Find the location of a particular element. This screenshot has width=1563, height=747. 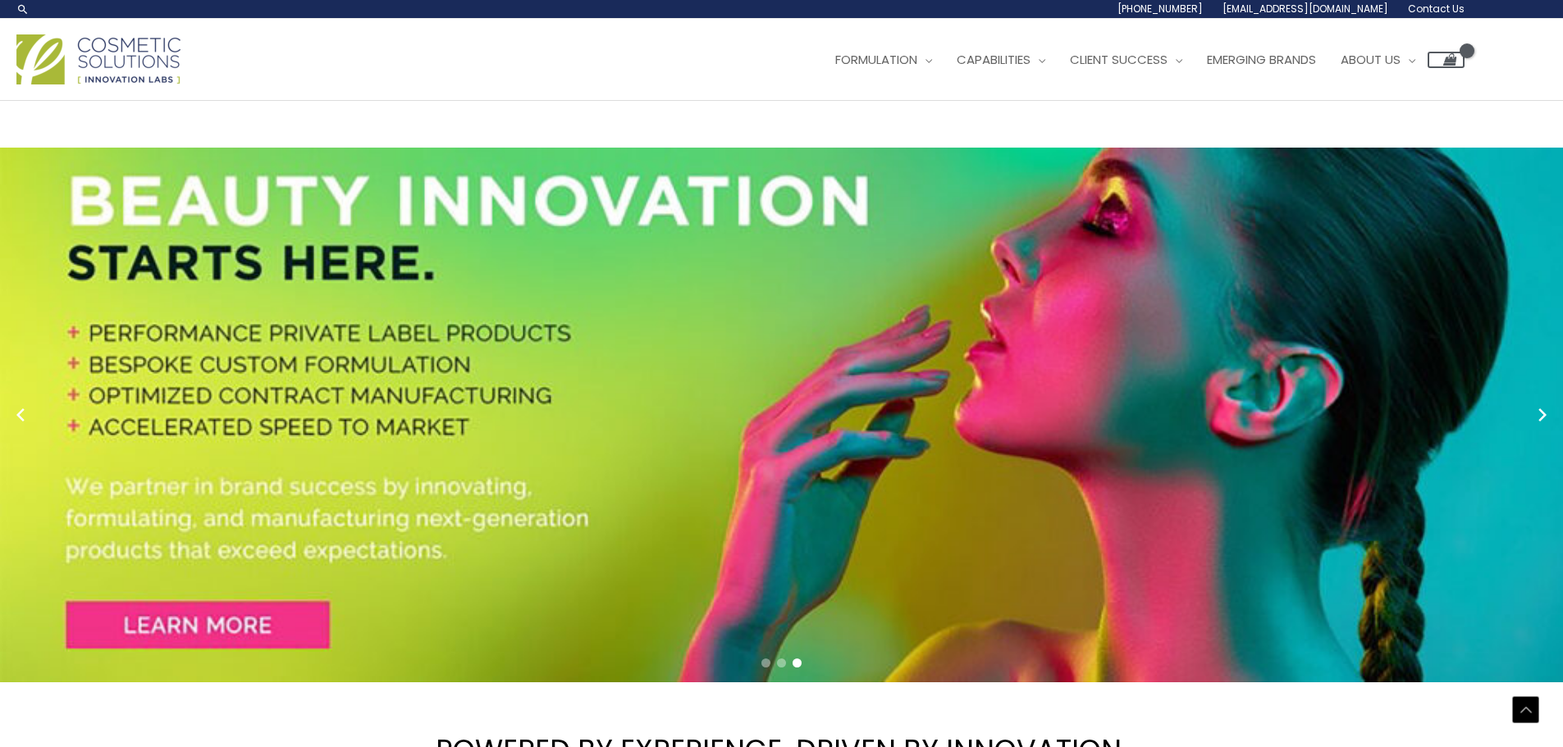

span: Client Success is located at coordinates (1118, 59).